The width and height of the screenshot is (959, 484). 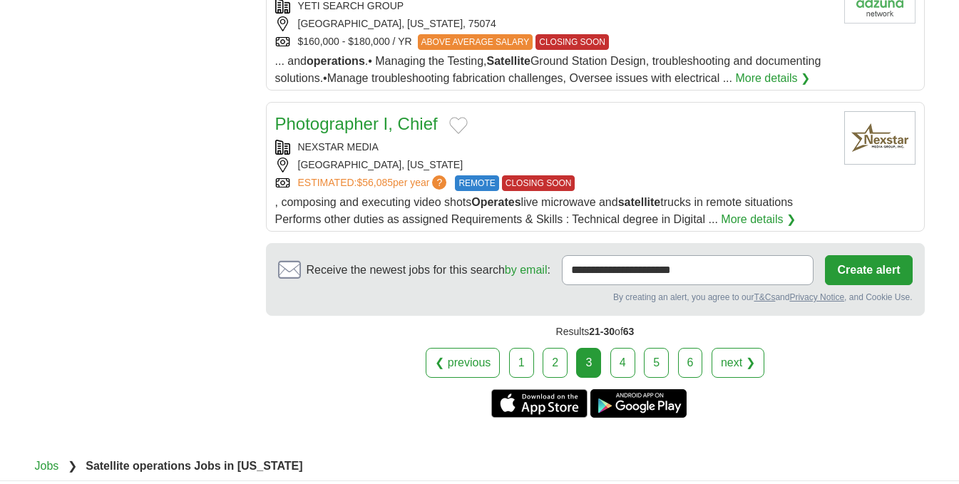 I want to click on span: $56,085, so click(x=374, y=182).